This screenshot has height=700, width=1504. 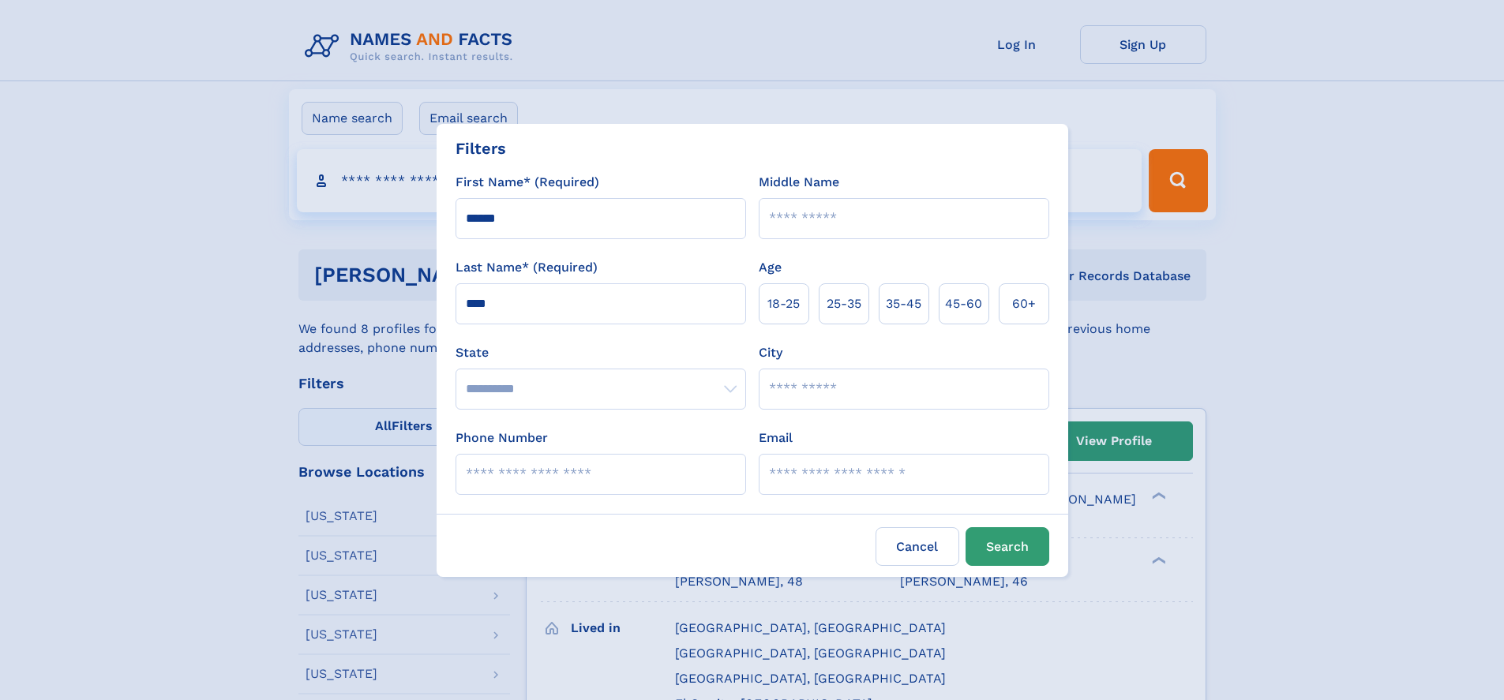 What do you see at coordinates (903, 304) in the screenshot?
I see `span: 35‑45` at bounding box center [903, 304].